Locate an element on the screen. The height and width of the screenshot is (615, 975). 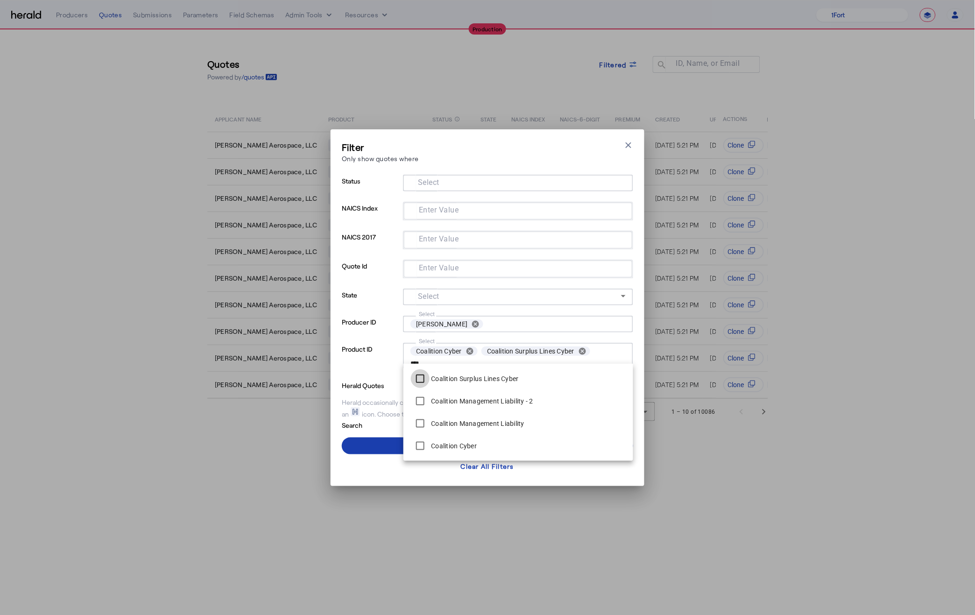
p: Status is located at coordinates (370, 188).